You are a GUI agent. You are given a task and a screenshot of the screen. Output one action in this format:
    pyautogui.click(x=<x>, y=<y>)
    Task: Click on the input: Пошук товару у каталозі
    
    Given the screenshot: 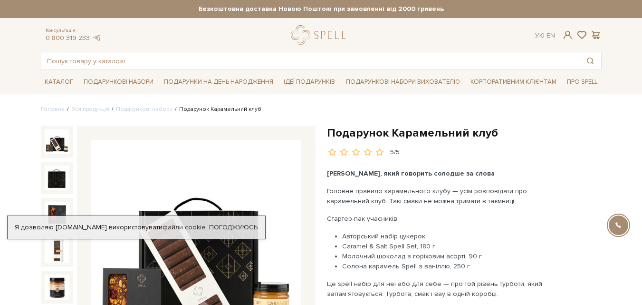 What is the action you would take?
    pyautogui.click(x=310, y=61)
    